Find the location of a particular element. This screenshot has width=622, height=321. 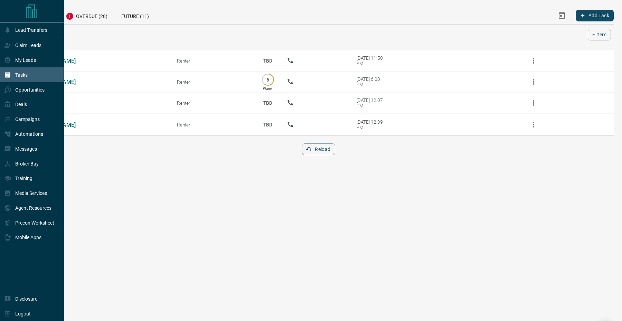

button: Reload is located at coordinates (318, 149).